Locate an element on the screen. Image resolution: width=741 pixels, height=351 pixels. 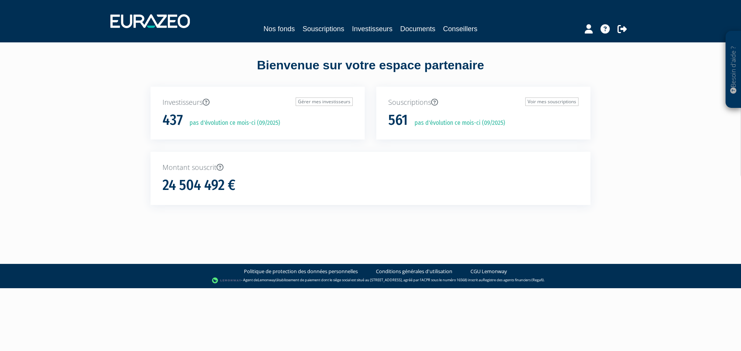
a: Conseillers is located at coordinates (460, 29).